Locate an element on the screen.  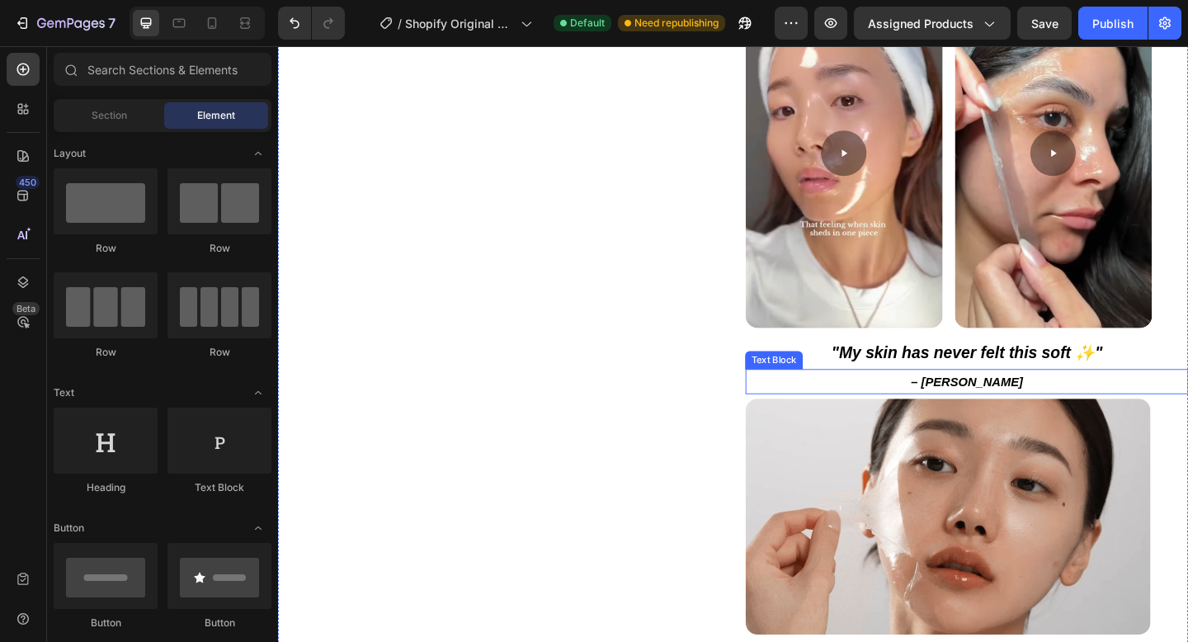
p: 7 is located at coordinates (111, 23).